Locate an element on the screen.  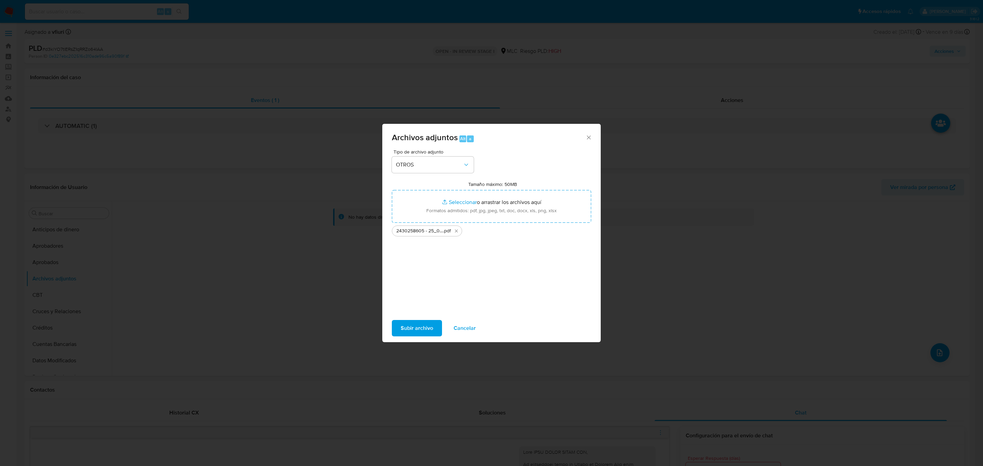
span: Alt is located at coordinates (463, 139).